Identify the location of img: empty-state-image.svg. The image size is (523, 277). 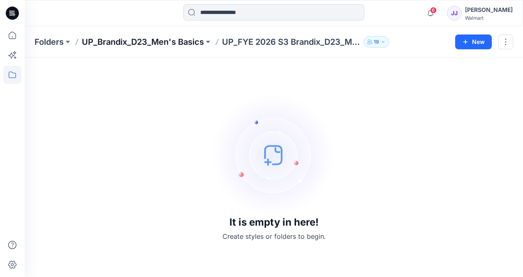
(274, 155).